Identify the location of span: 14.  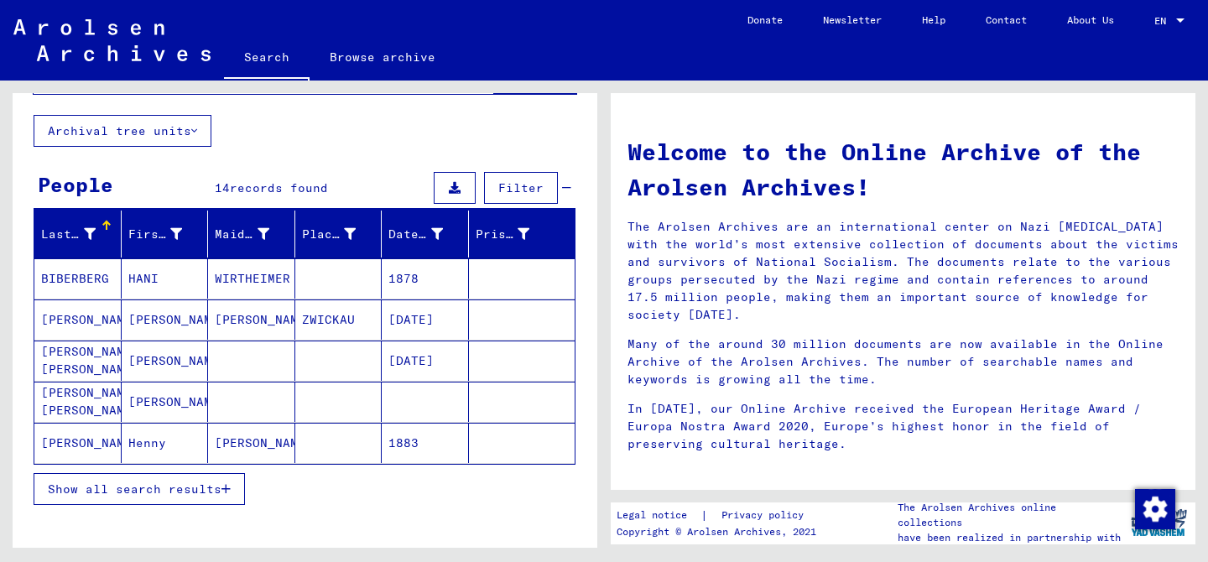
(222, 188).